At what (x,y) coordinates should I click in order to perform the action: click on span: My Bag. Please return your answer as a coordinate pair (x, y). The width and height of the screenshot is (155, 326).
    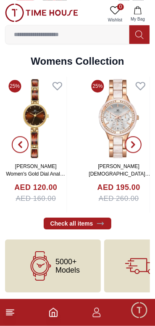
    Looking at the image, I should click on (138, 19).